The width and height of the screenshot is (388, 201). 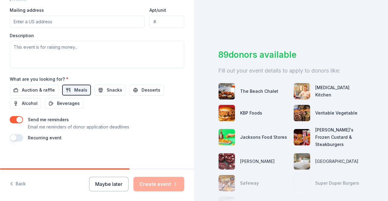 I want to click on button: Desserts, so click(x=147, y=90).